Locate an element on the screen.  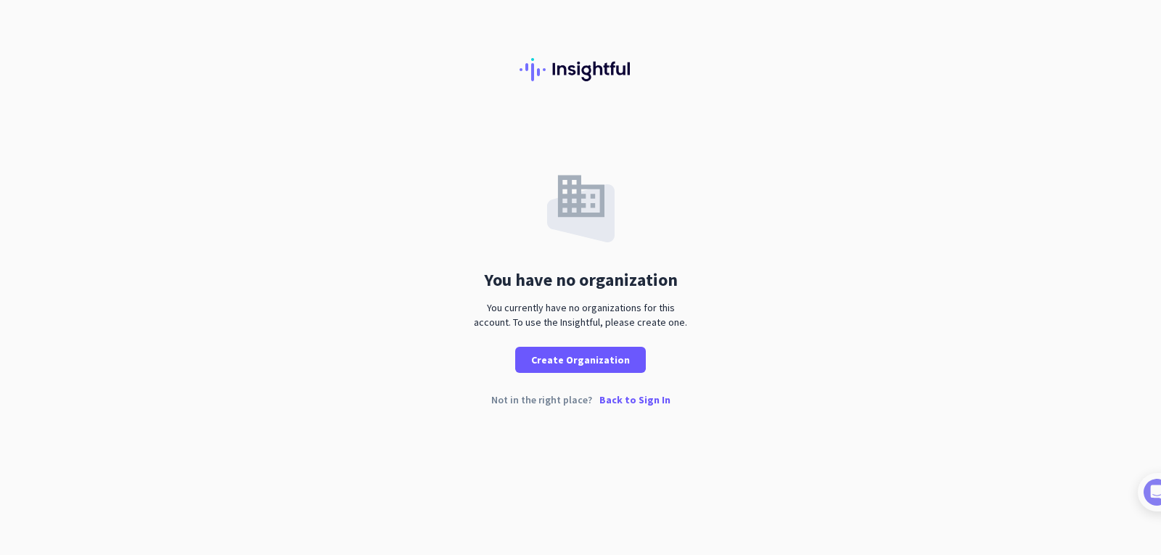
div: You have no organization is located at coordinates (580, 280).